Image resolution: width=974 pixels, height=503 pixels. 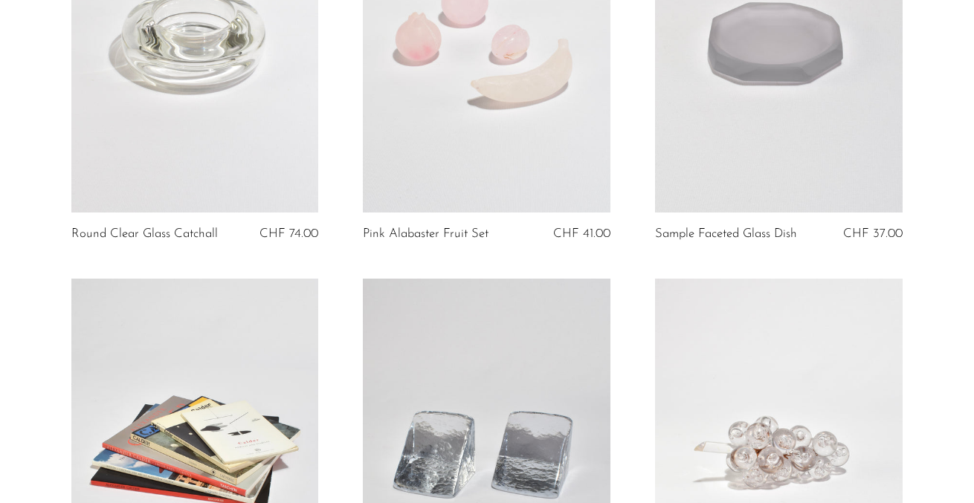 I want to click on a: Sample Faceted Glass Dish, so click(x=726, y=234).